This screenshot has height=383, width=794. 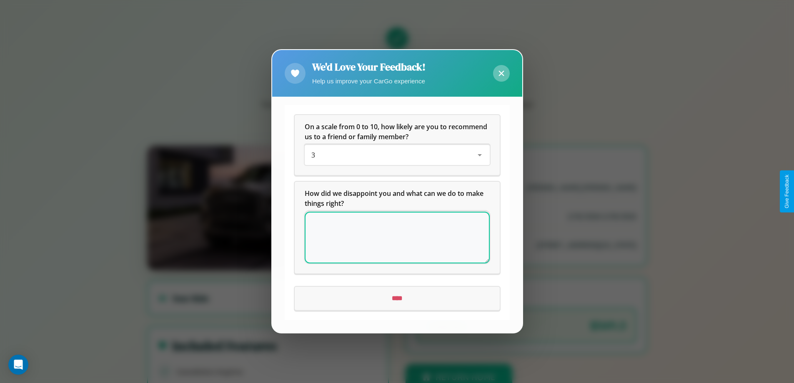 I want to click on div: Give Feedback, so click(x=787, y=191).